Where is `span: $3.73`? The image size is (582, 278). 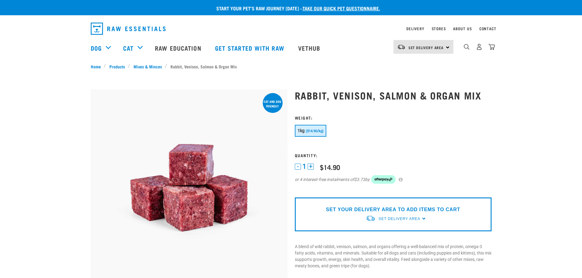 span: $3.73 is located at coordinates (360, 180).